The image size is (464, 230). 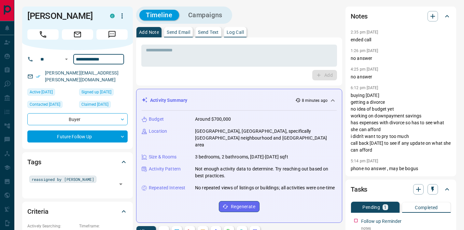 What do you see at coordinates (34, 162) in the screenshot?
I see `h2: Tags` at bounding box center [34, 162].